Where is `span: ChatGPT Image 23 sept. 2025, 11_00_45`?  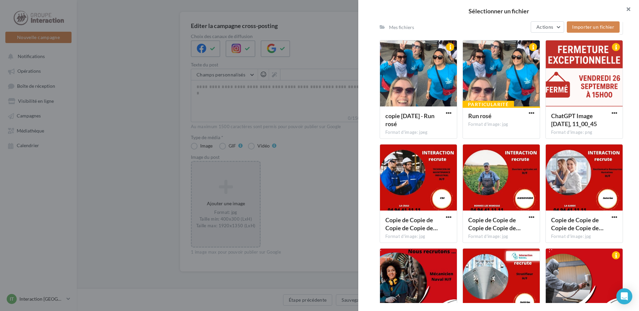 span: ChatGPT Image 23 sept. 2025, 11_00_45 is located at coordinates (573, 120).